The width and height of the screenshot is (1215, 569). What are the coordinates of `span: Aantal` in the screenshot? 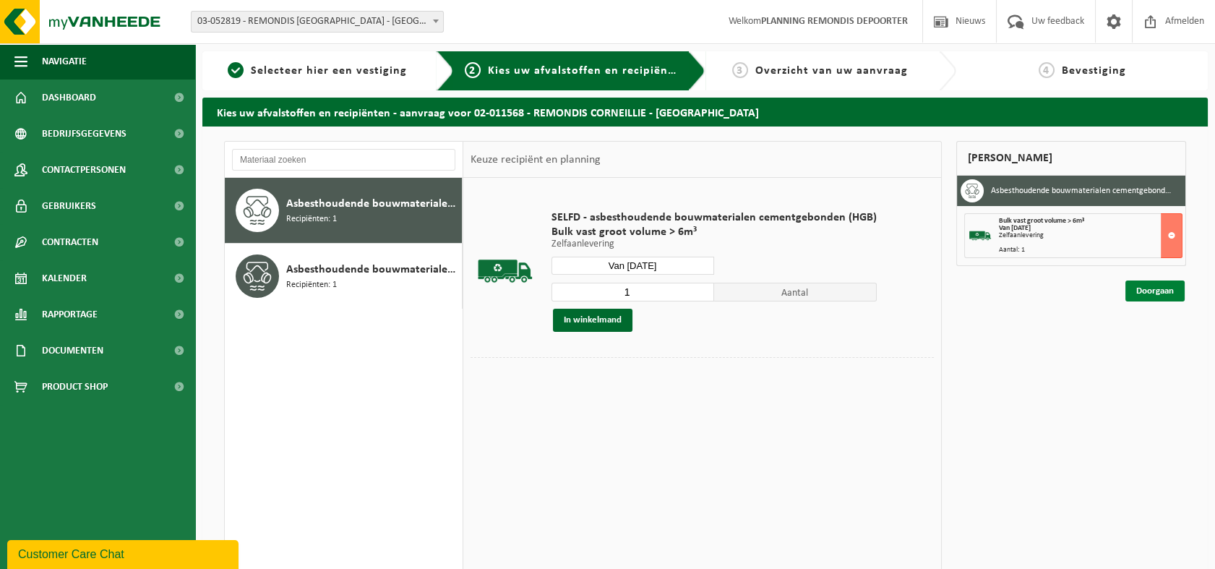 It's located at (795, 292).